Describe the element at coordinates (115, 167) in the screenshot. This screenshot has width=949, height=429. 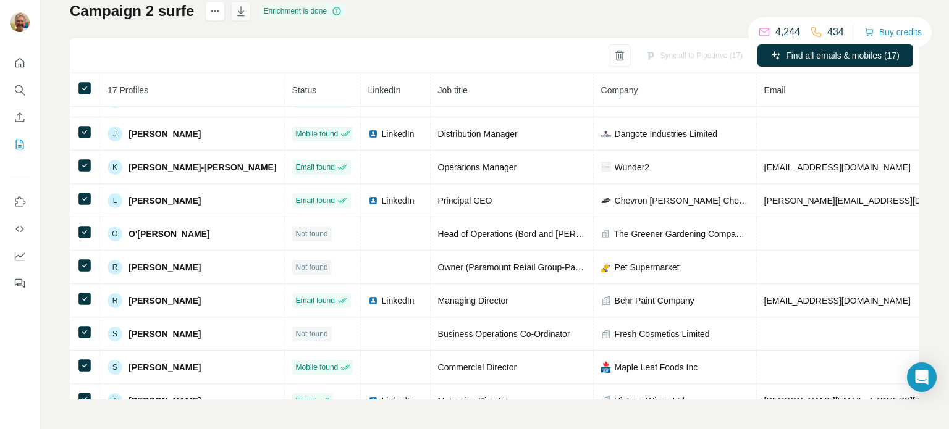
I see `div: K` at that location.